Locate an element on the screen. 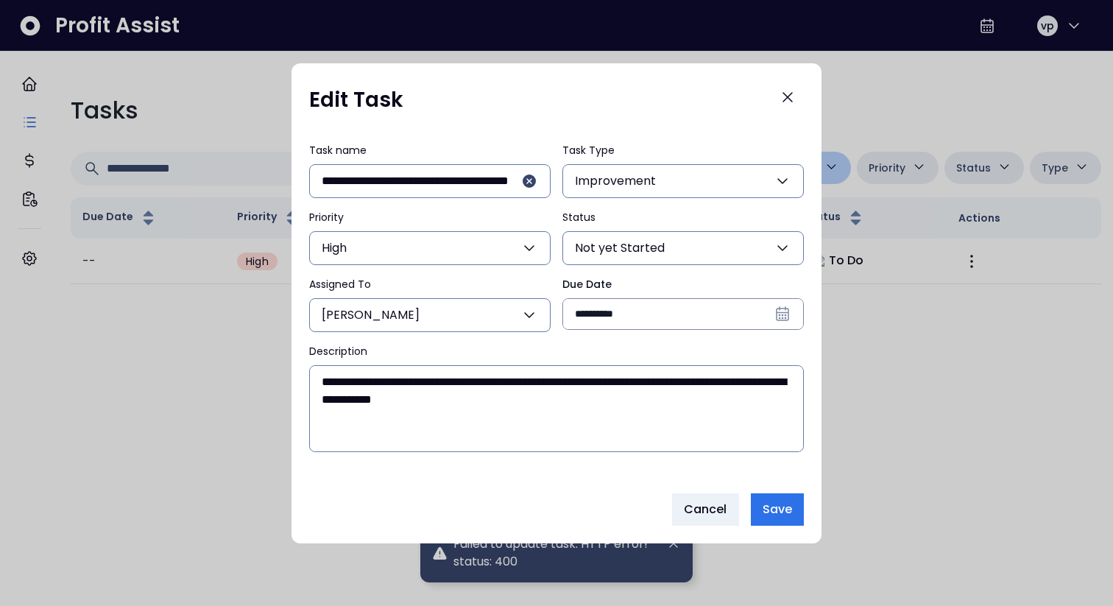 The image size is (1113, 606). span: Assigned To is located at coordinates (340, 284).